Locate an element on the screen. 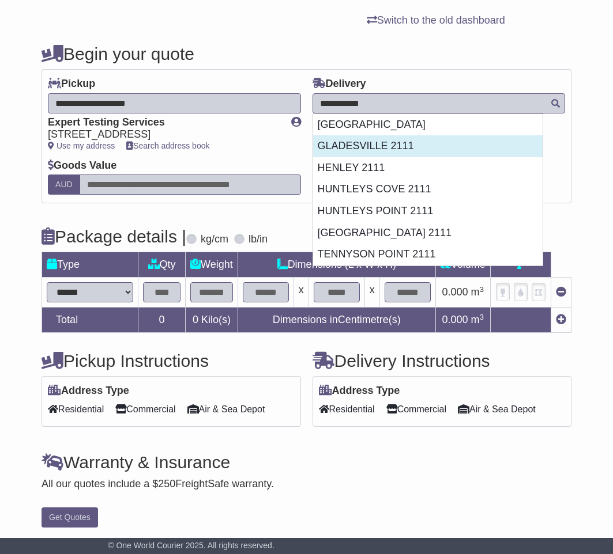 The image size is (613, 554). span: © One World Courier 2025. All rights reserved. is located at coordinates (191, 546).